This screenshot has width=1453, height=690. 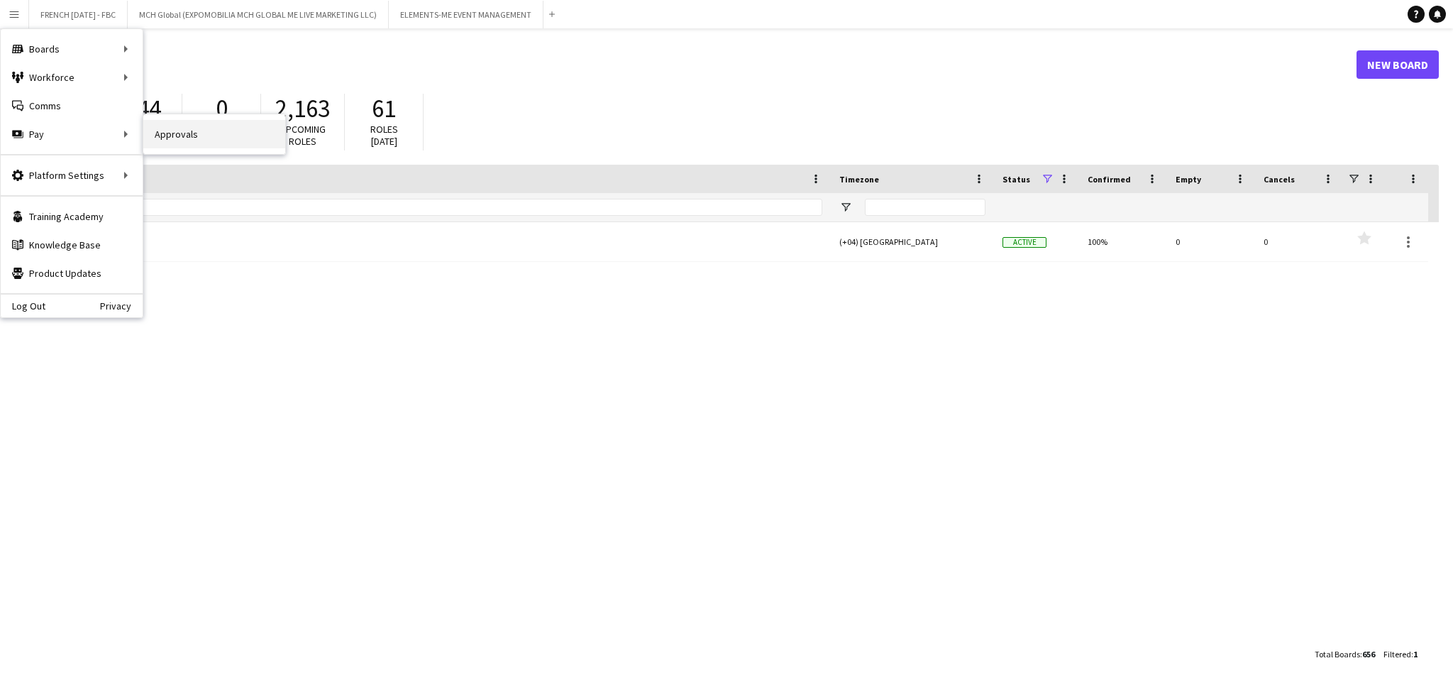 What do you see at coordinates (384, 109) in the screenshot?
I see `span: 61` at bounding box center [384, 109].